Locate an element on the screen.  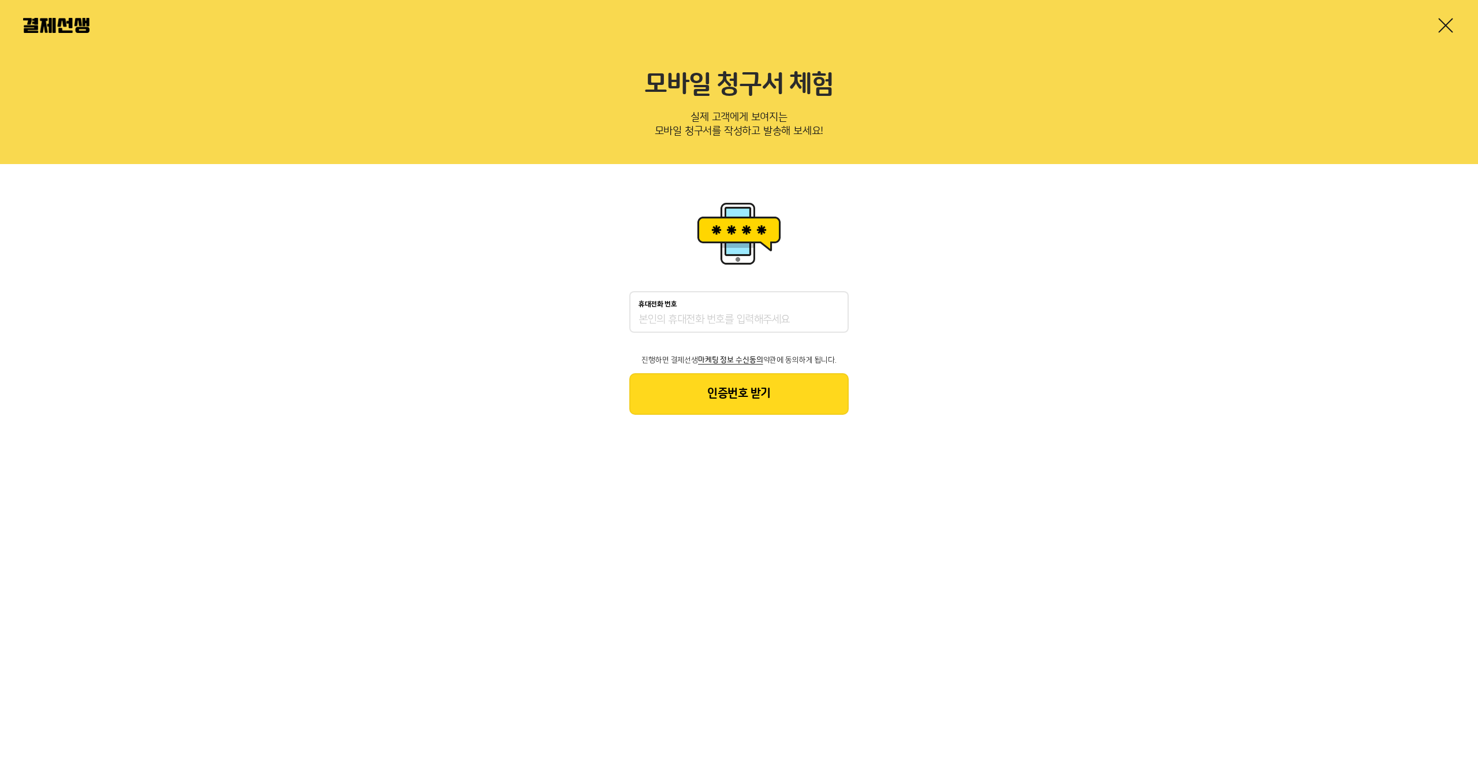
p: 실제 고객에게 보여지는 모바일 청구서를 작성하고 발송해 보세요! is located at coordinates (739, 126).